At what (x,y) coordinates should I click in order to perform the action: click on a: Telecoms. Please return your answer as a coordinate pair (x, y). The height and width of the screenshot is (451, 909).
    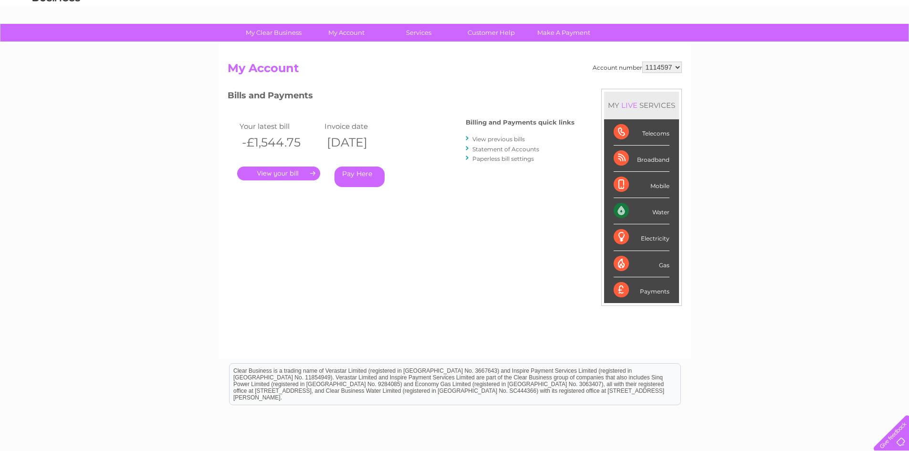
    Looking at the image, I should click on (806, 44).